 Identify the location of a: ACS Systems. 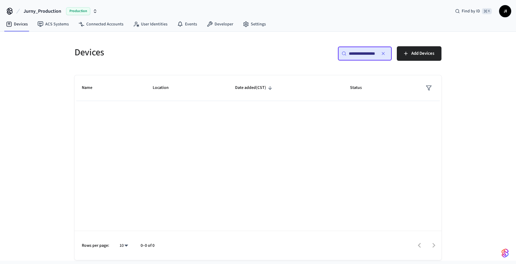
(53, 24).